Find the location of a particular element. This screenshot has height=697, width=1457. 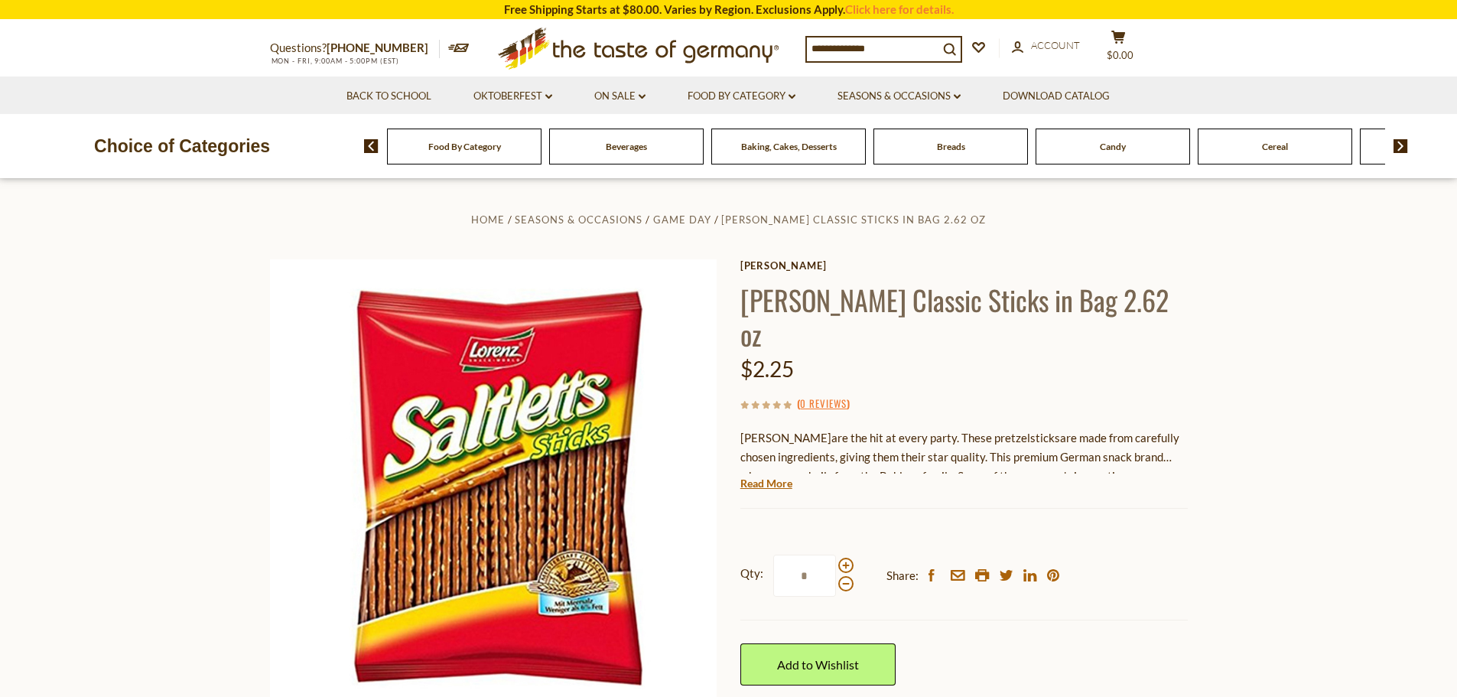

img: next arrow is located at coordinates (1400, 146).